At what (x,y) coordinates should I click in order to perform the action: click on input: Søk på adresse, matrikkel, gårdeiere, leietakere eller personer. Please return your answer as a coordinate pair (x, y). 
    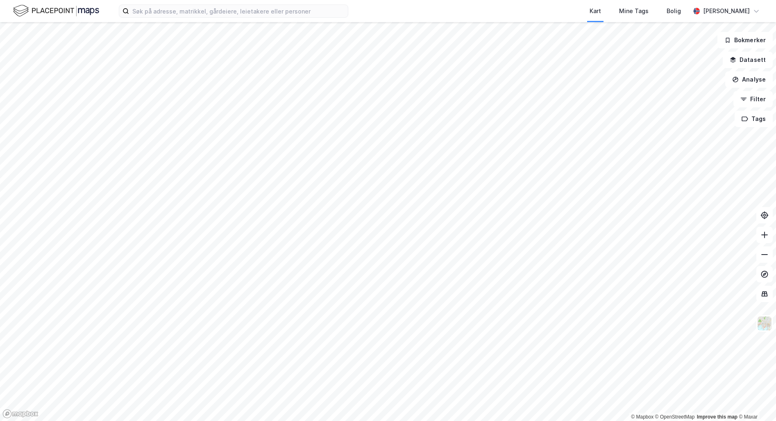
    Looking at the image, I should click on (238, 11).